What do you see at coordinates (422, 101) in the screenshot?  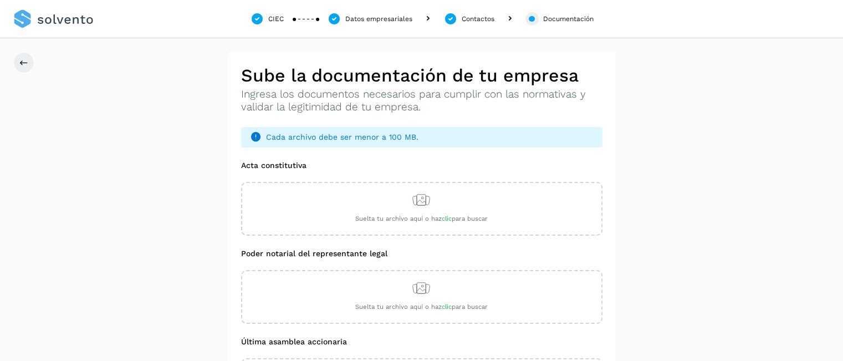 I see `p: Ingresa los documentos necesarios para cumplir con las normativas y validar la legitimidad de tu ...` at bounding box center [422, 101].